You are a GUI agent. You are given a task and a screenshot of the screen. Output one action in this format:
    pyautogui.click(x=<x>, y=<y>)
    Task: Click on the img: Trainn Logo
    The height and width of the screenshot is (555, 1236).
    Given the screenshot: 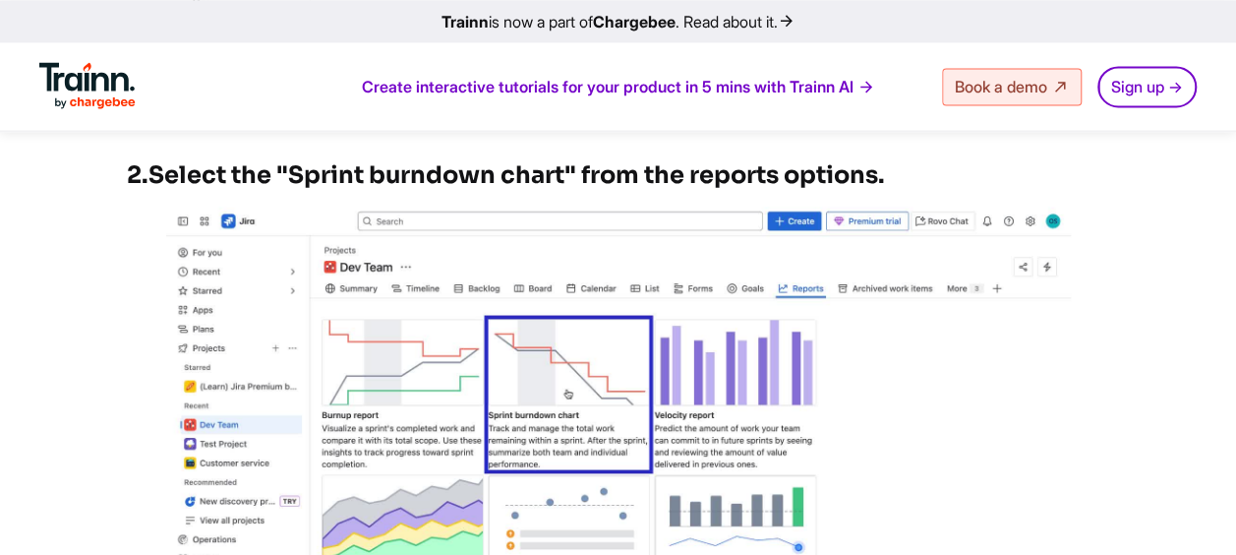 What is the action you would take?
    pyautogui.click(x=88, y=86)
    